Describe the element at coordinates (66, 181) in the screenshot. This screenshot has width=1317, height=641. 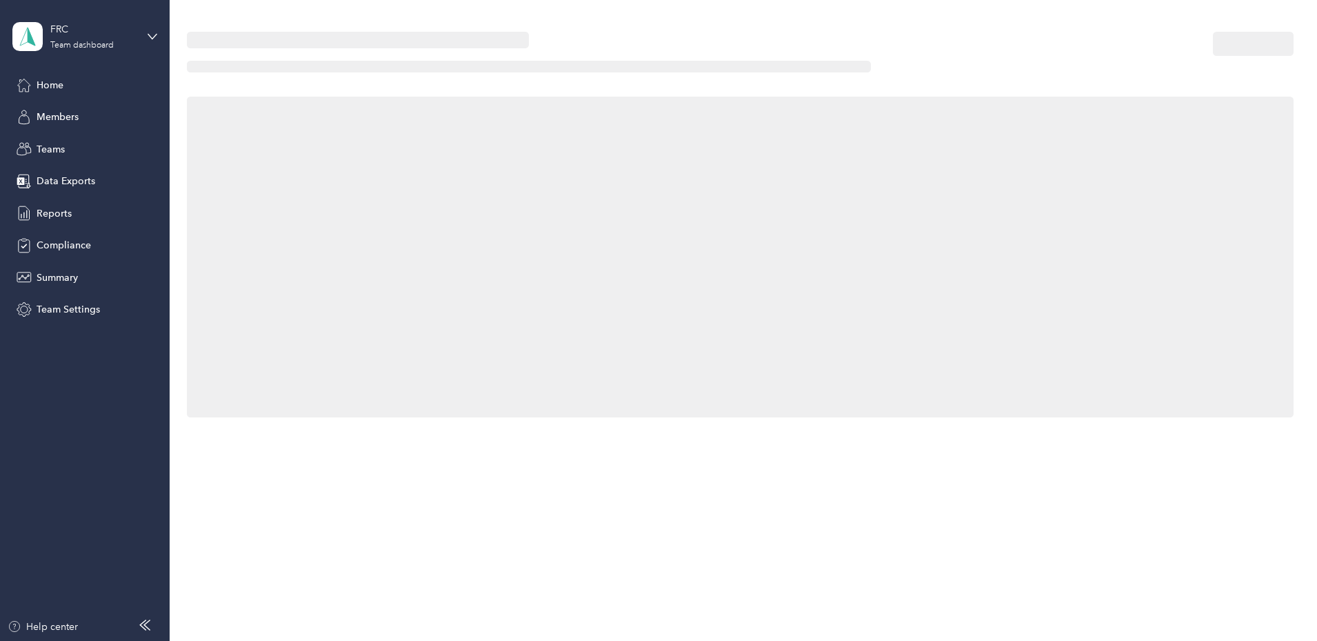
I see `span: Data Exports` at that location.